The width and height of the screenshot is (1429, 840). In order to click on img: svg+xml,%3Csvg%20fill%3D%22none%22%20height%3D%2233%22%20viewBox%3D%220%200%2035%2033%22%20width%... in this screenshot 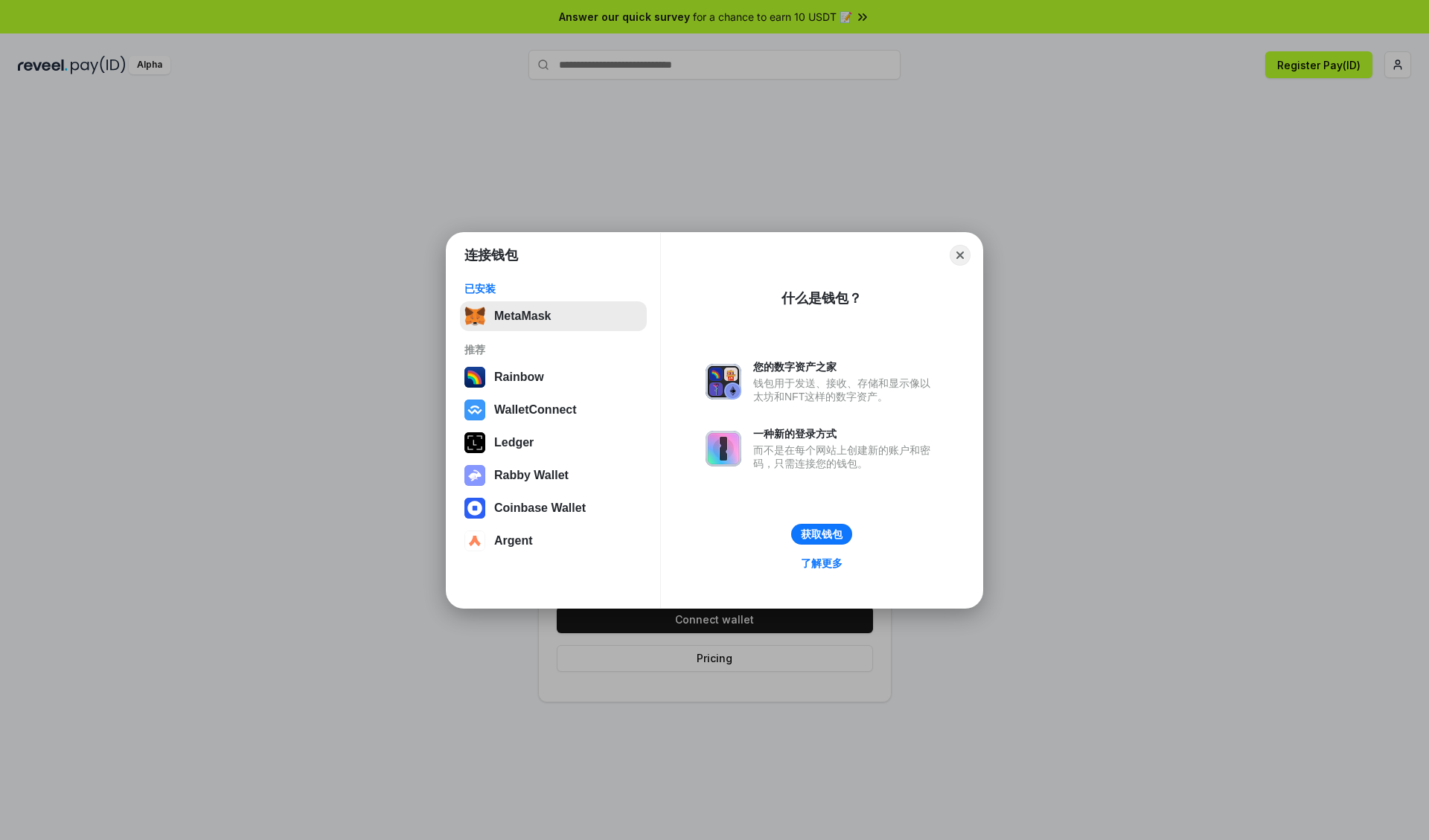, I will do `click(475, 316)`.